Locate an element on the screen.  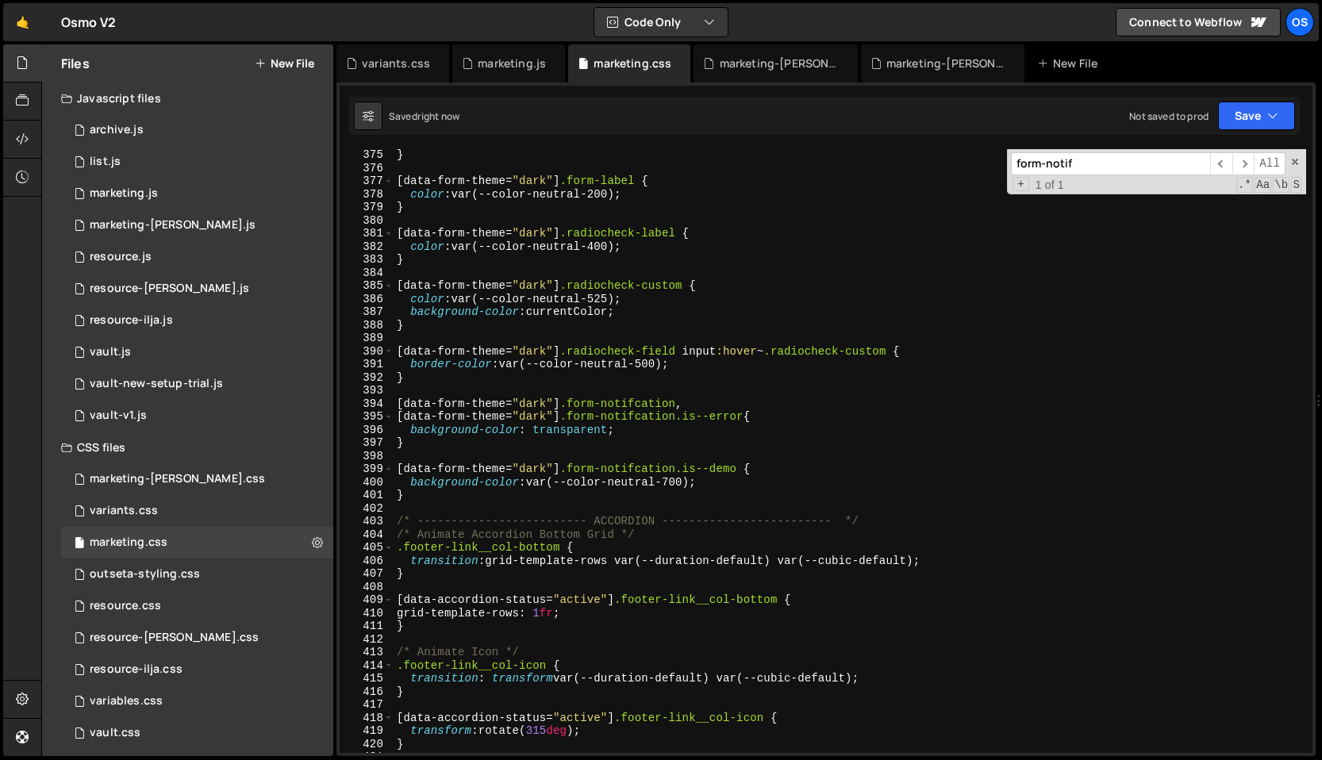
div: New File is located at coordinates (1070, 63).